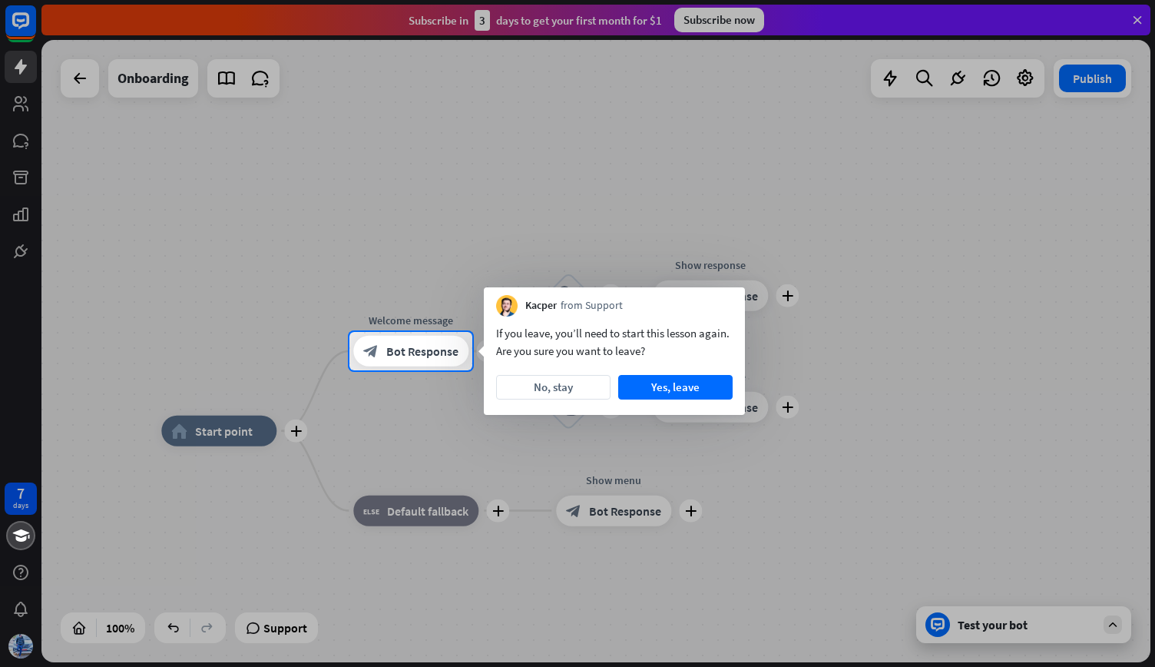  I want to click on span: Kacper, so click(541, 306).